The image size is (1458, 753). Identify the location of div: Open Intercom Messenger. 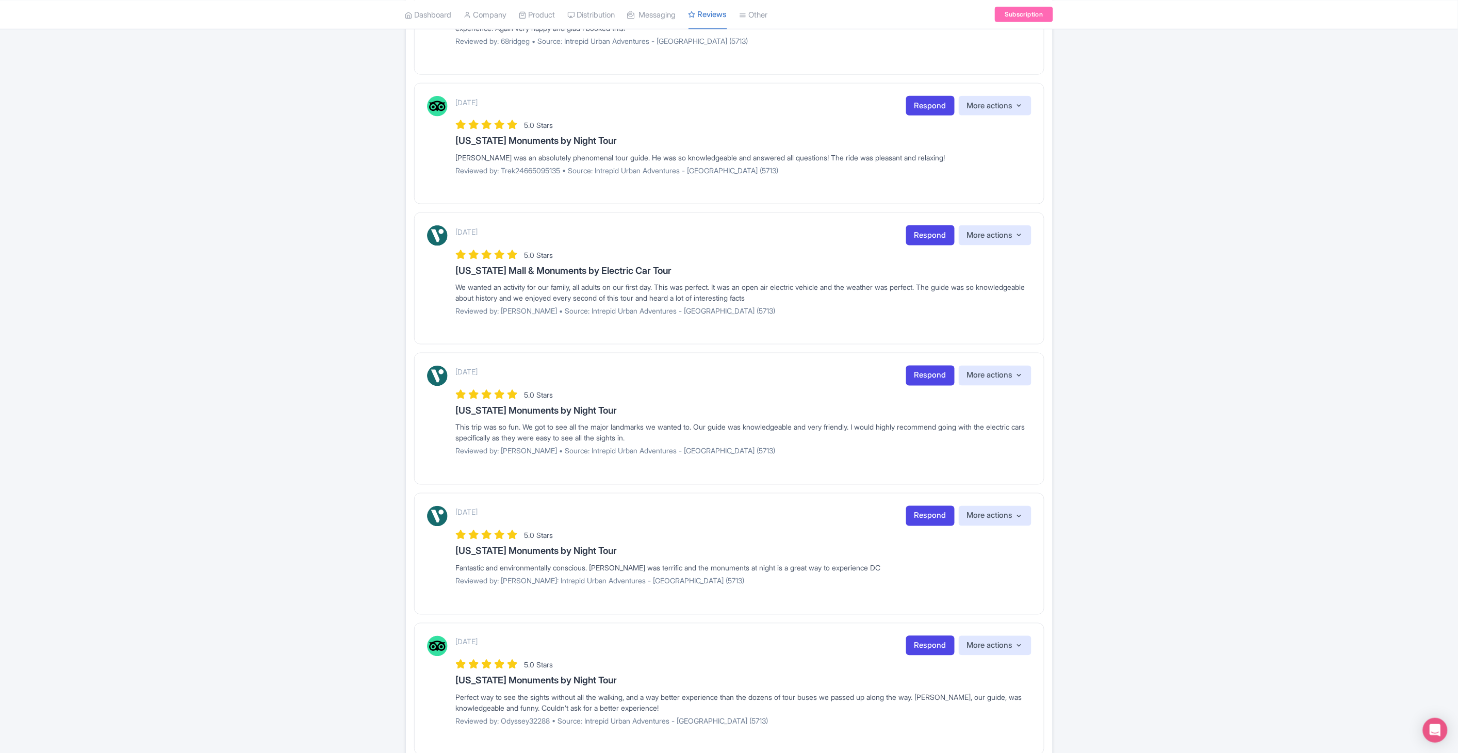
(1435, 730).